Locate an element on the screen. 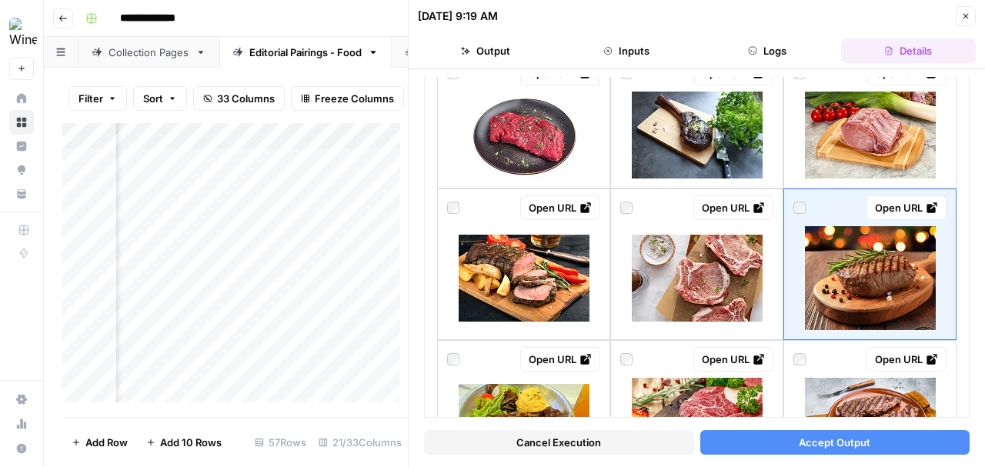 This screenshot has height=467, width=985. img: tomahawk-steak-nicely-cooked-on-bbq-at-medium-rare-is-ready-to-be-cut-on-cutting-board-with.jpg is located at coordinates (697, 135).